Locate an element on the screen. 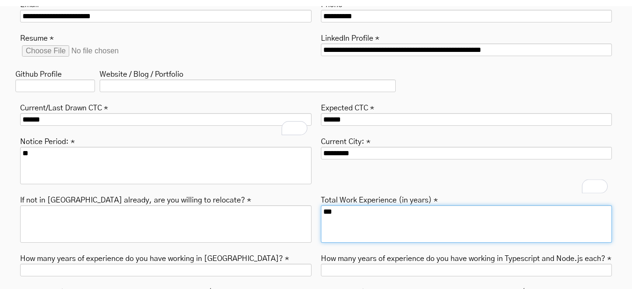 The image size is (632, 289). label: Current/Last Drawn CTC * is located at coordinates (64, 107).